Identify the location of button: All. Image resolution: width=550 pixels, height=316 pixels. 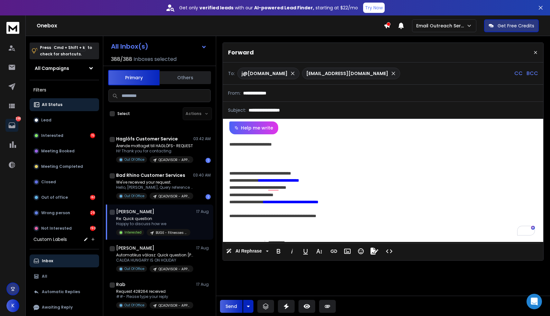
(64, 276).